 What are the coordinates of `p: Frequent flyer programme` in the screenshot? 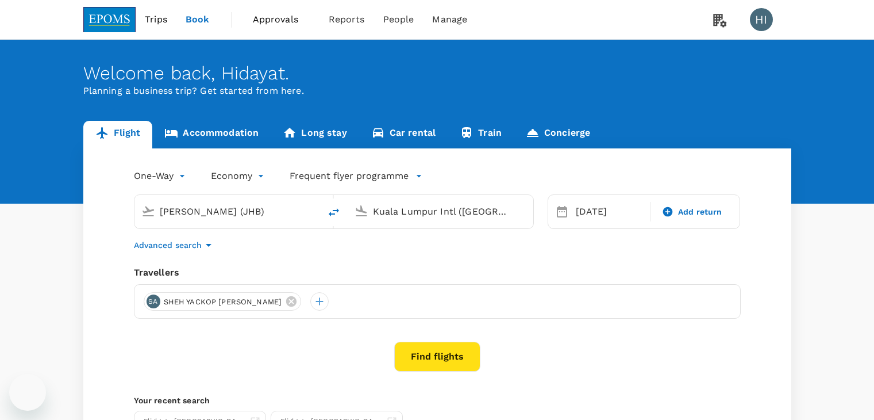 It's located at (349, 176).